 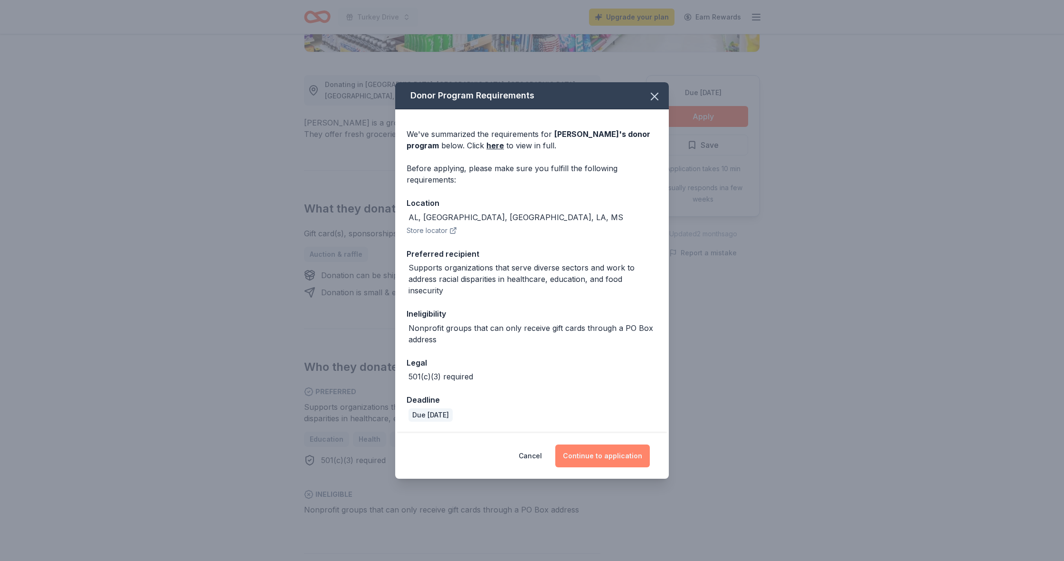 What do you see at coordinates (532, 314) in the screenshot?
I see `div: Ineligibility` at bounding box center [532, 314].